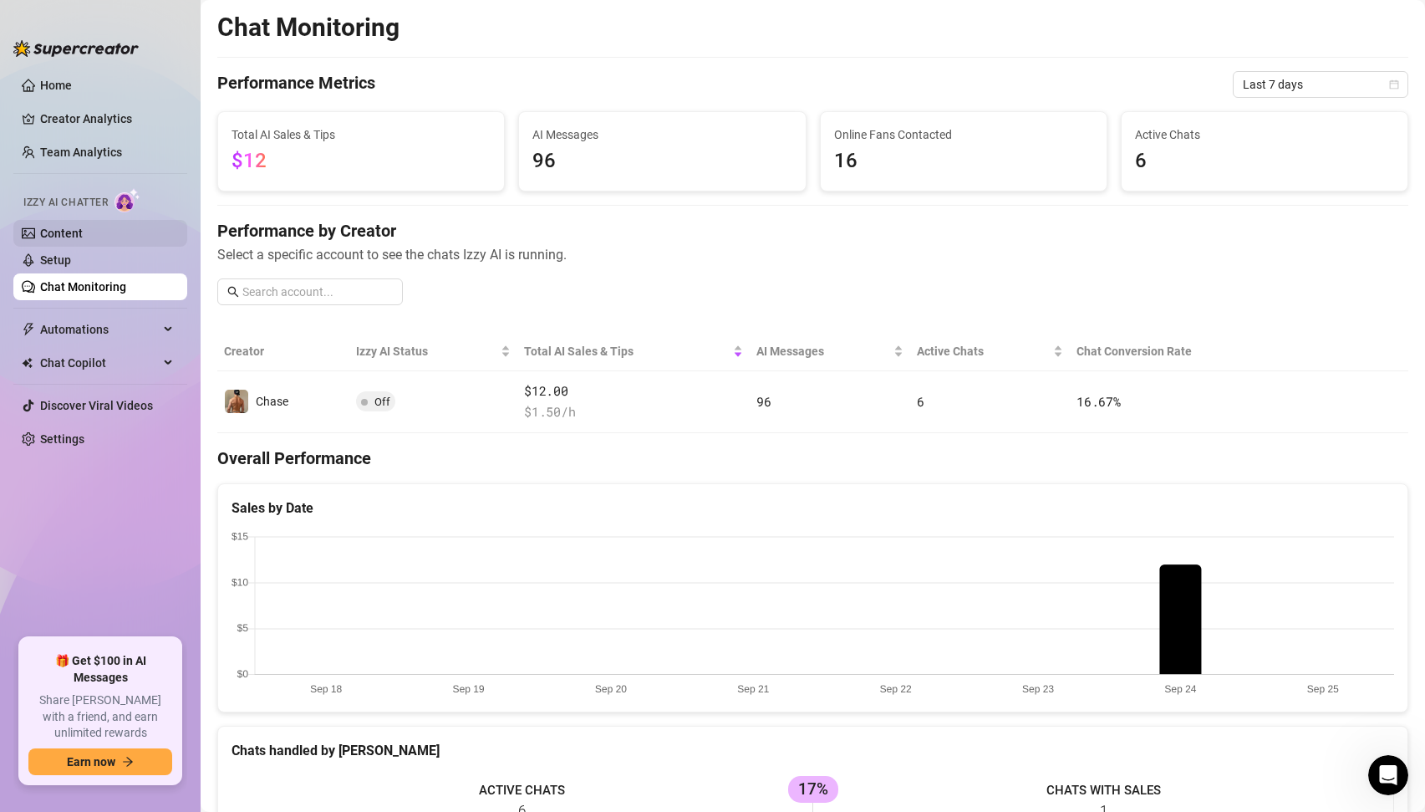  I want to click on th: Creator, so click(283, 351).